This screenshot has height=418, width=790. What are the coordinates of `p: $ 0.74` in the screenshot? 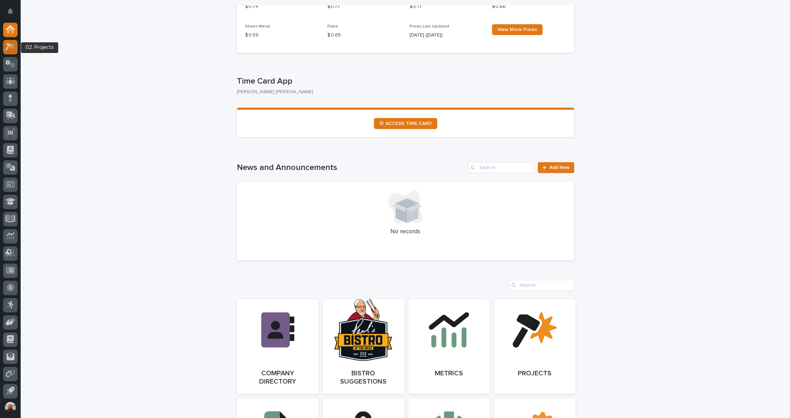 It's located at (282, 7).